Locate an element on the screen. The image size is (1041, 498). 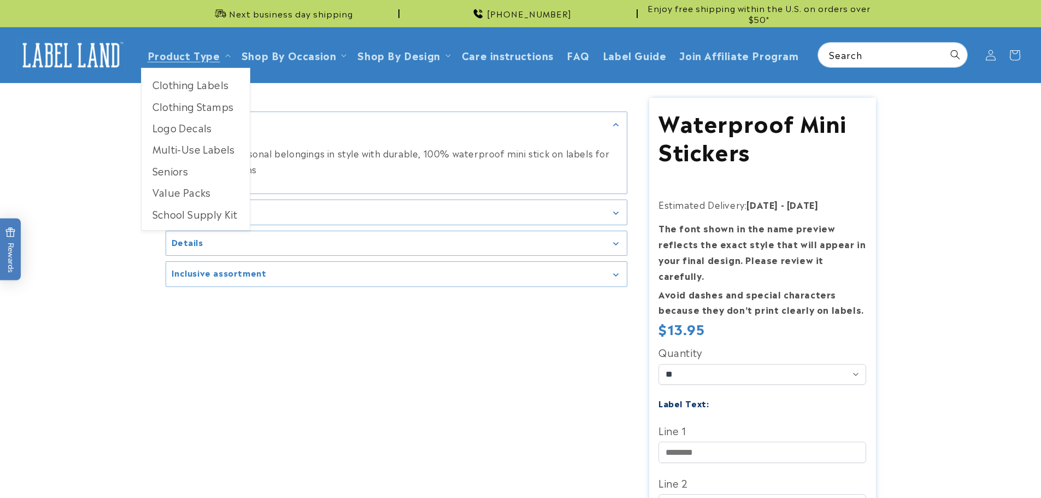
span: Next business day shipping is located at coordinates (291, 14).